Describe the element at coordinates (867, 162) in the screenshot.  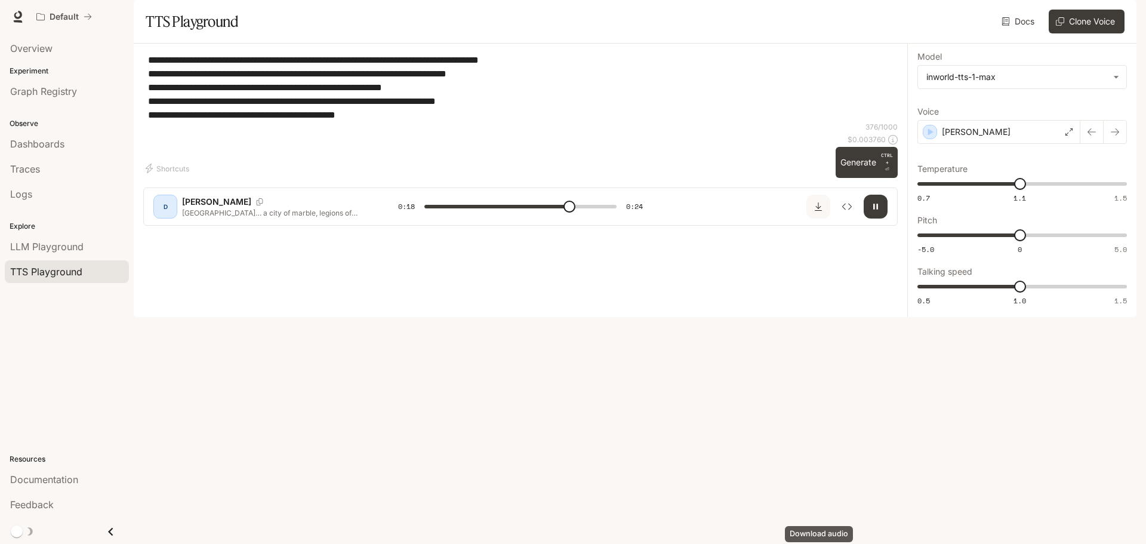
I see `button: GenerateCTRL +⏎` at that location.